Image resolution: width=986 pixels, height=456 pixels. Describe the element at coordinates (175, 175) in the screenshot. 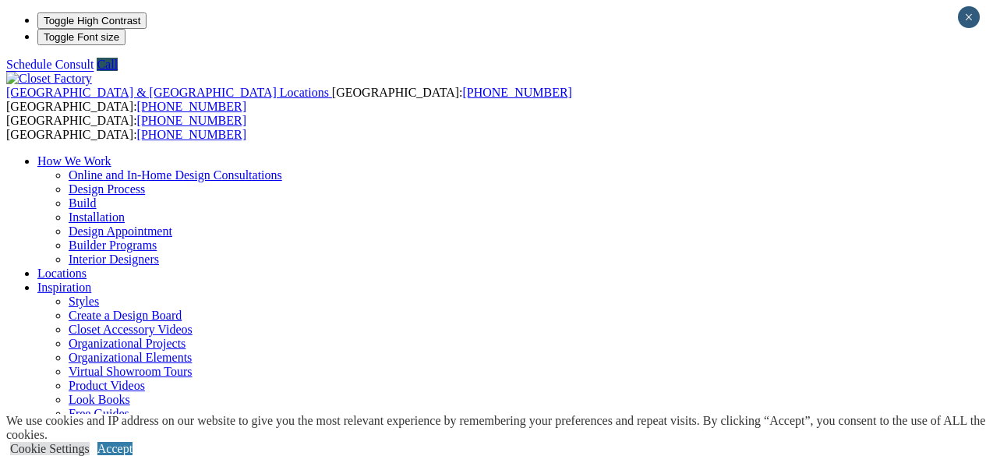

I see `a: Online and In-Home Design Consultations` at that location.